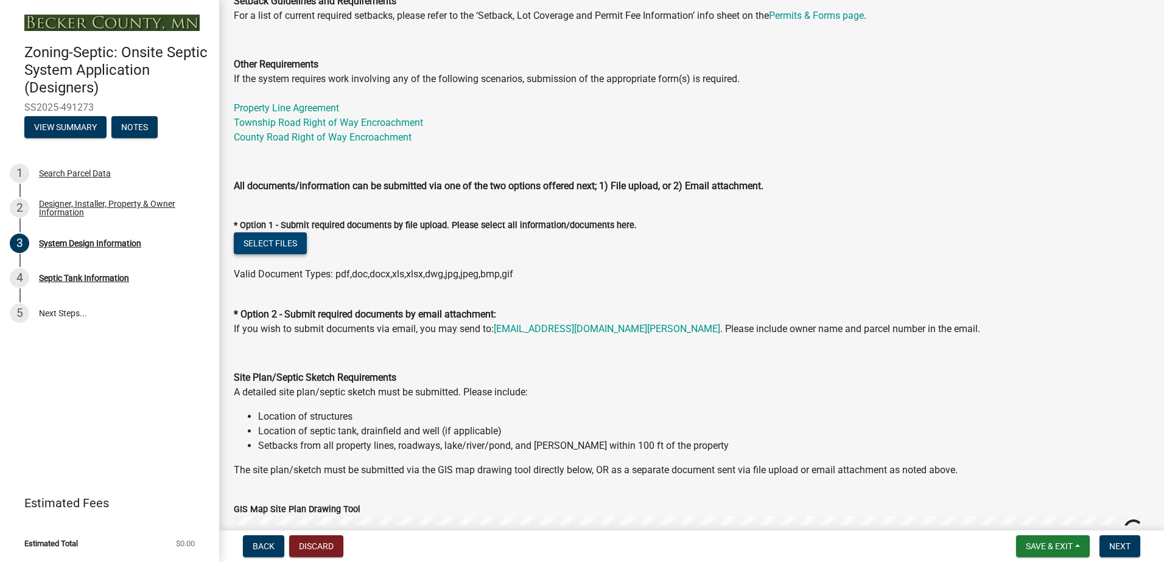 This screenshot has height=562, width=1164. Describe the element at coordinates (119, 208) in the screenshot. I see `div: Designer, Installer, Property & Owner Information` at that location.